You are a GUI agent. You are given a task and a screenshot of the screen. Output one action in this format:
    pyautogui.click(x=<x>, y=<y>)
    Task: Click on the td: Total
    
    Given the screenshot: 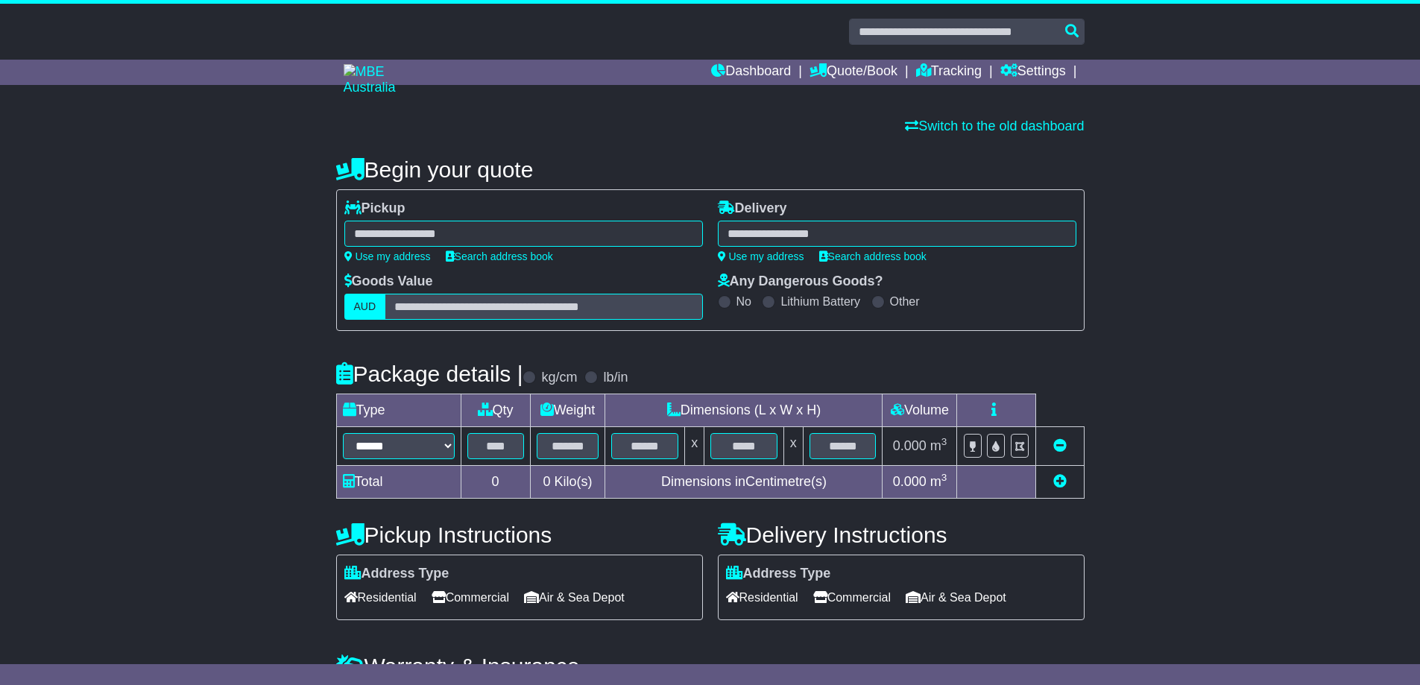 What is the action you would take?
    pyautogui.click(x=398, y=482)
    